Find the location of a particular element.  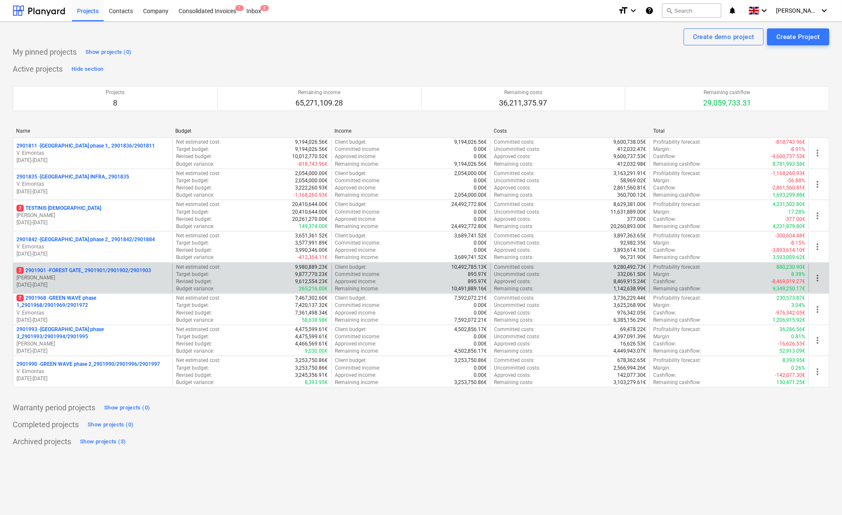

p: 4,231,879.80€ is located at coordinates (789, 226).